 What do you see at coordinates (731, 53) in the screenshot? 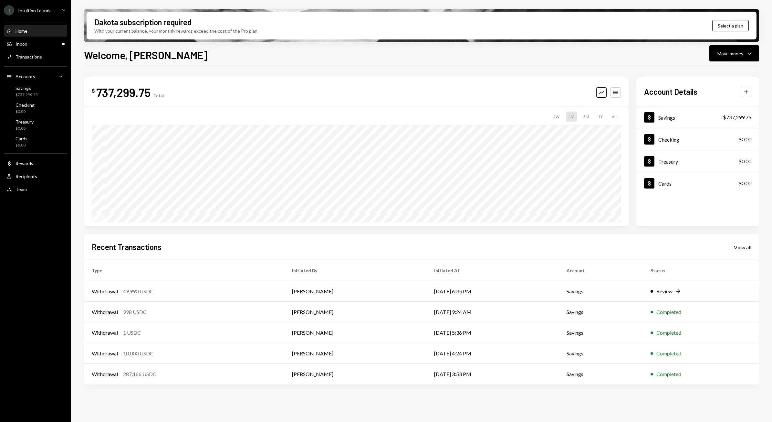
I see `div: Move money` at bounding box center [731, 53].